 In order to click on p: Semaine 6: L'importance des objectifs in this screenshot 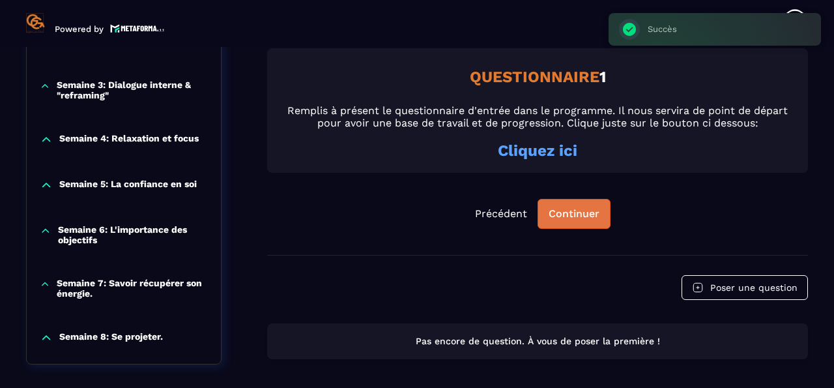, I will do `click(133, 235)`.